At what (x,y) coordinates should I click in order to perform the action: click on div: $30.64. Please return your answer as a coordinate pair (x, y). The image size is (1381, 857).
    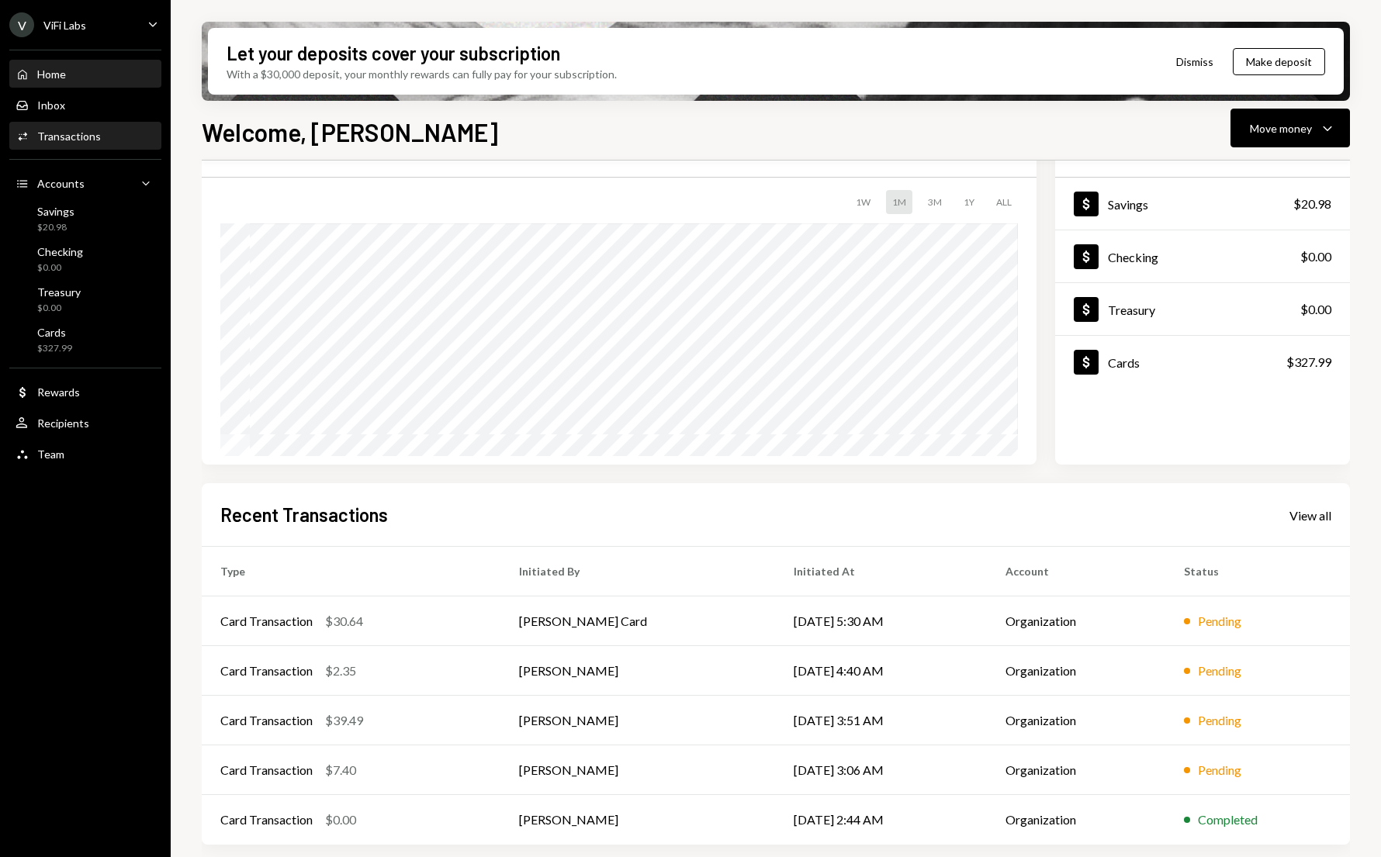
    Looking at the image, I should click on (344, 622).